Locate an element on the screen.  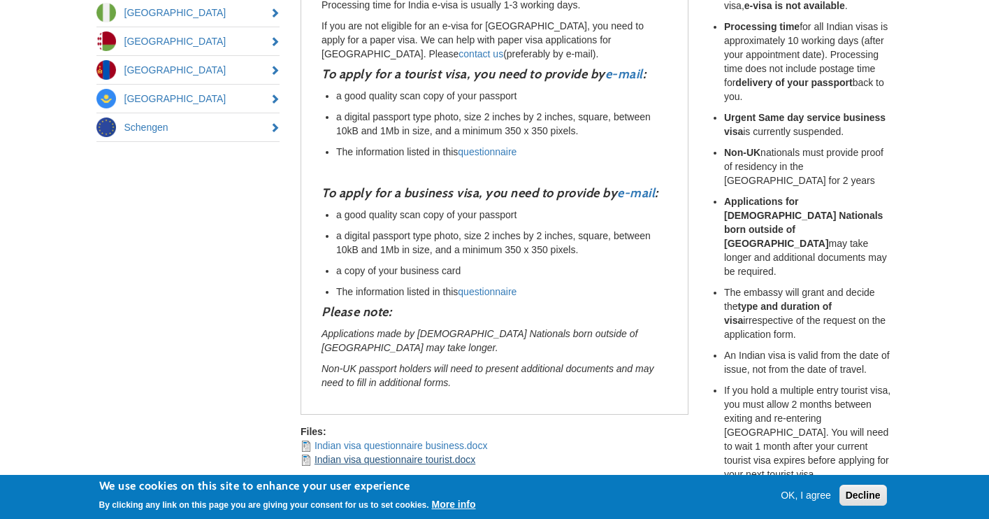
div: Files: is located at coordinates (494, 431).